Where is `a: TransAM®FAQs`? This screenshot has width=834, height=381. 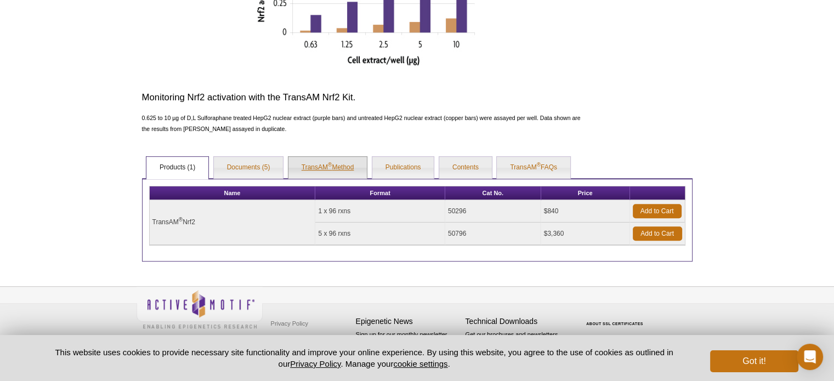
a: TransAM®FAQs is located at coordinates (534, 168).